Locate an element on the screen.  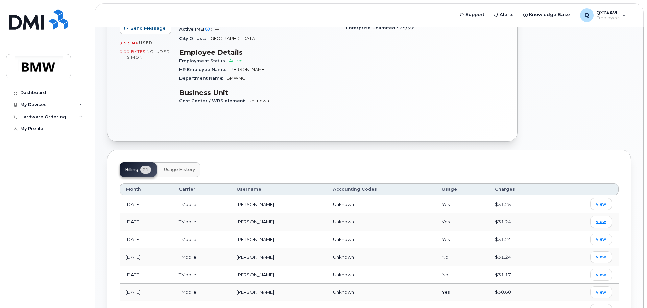
span: Send Message is located at coordinates (148, 28).